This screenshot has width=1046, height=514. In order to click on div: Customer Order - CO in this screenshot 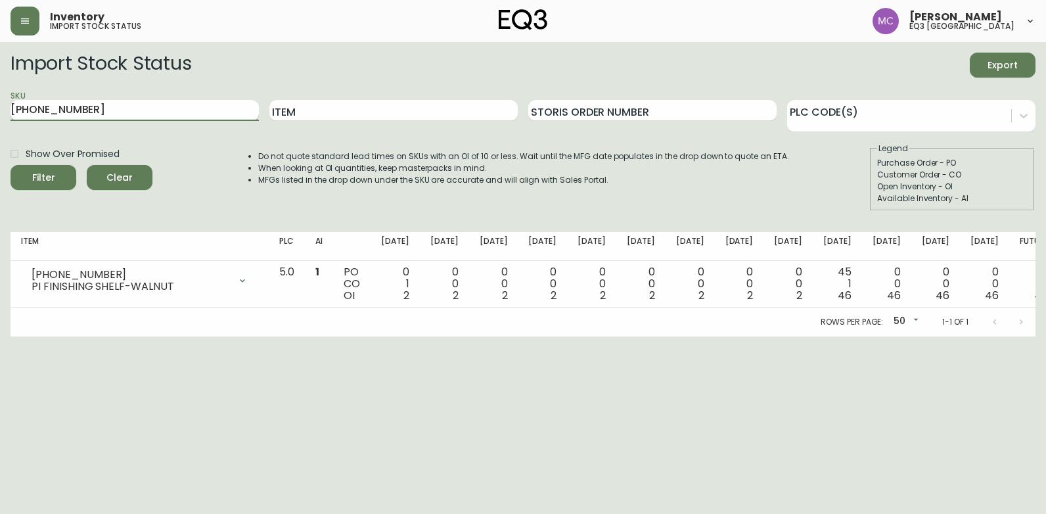, I will do `click(952, 175)`.